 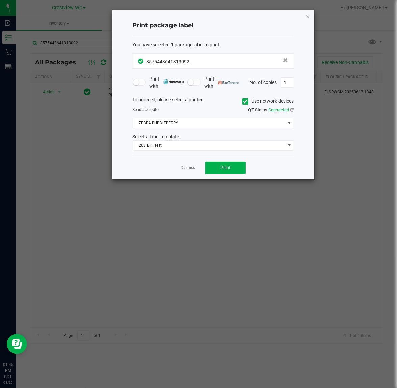 I want to click on img: bartender.png, so click(x=229, y=82).